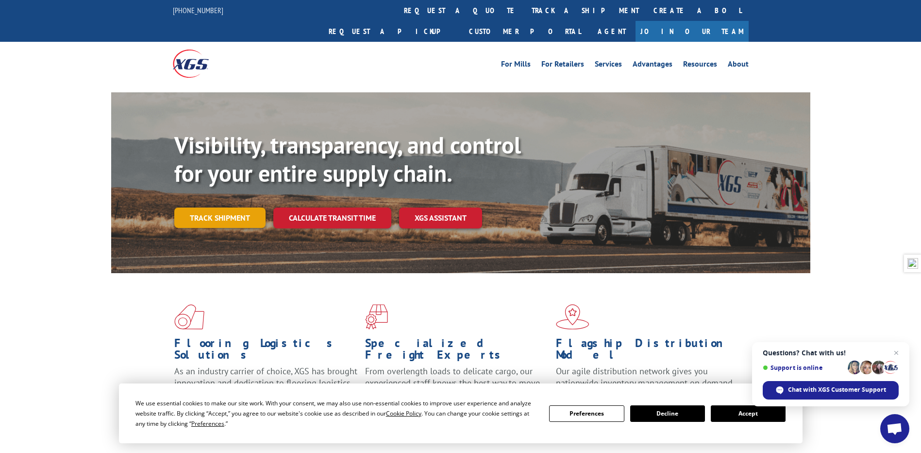 This screenshot has width=921, height=453. I want to click on h1: Flooring Logistics Solutions, so click(266, 351).